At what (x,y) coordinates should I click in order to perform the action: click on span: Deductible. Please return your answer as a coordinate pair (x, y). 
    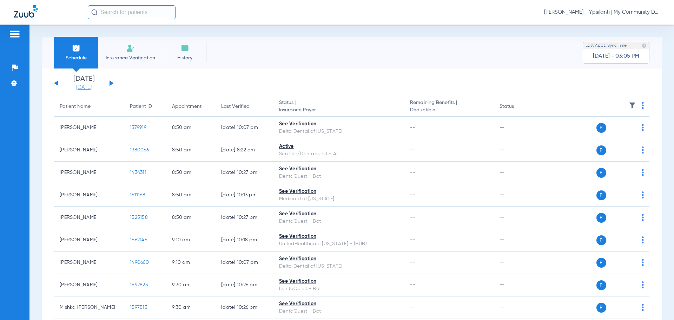
    Looking at the image, I should click on (449, 110).